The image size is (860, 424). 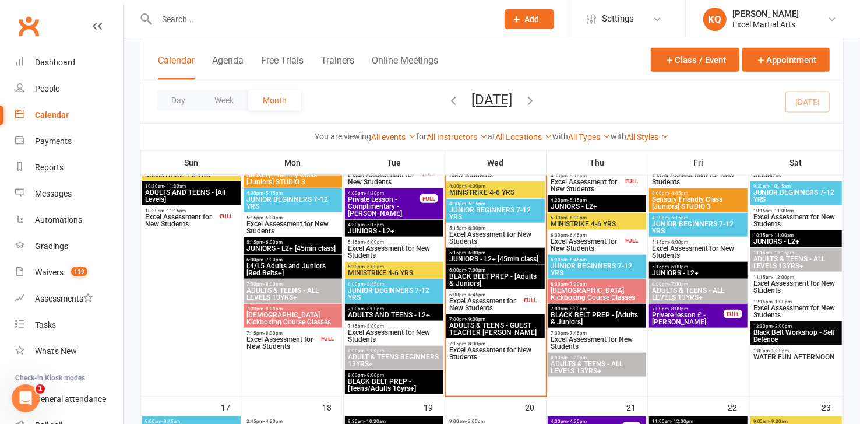 What do you see at coordinates (597, 163) in the screenshot?
I see `th: Thu` at bounding box center [597, 163].